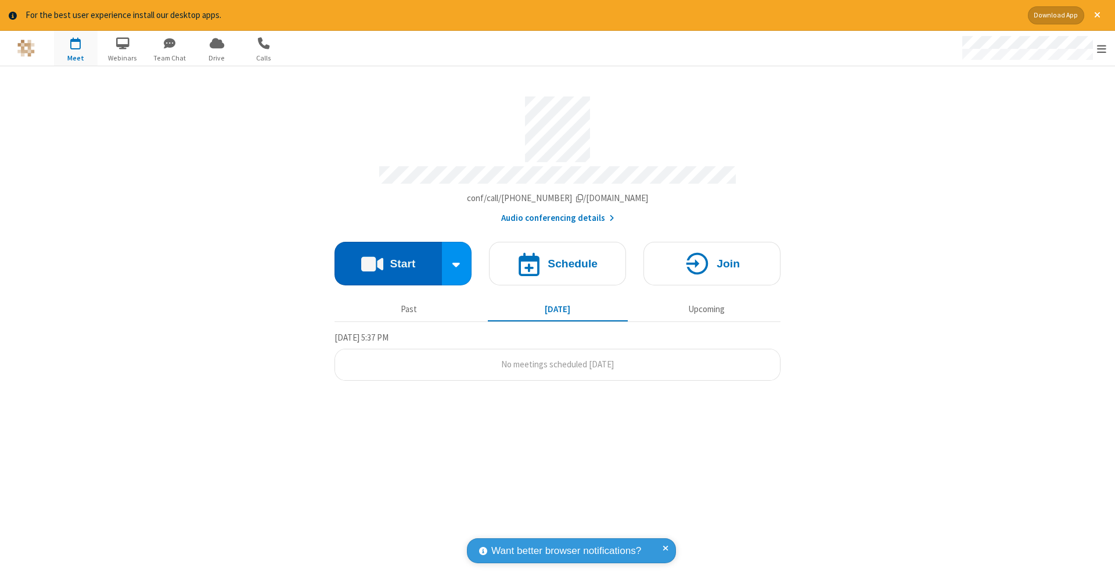 The height and width of the screenshot is (583, 1115). What do you see at coordinates (558, 197) in the screenshot?
I see `span: Copy my meeting room link` at bounding box center [558, 197].